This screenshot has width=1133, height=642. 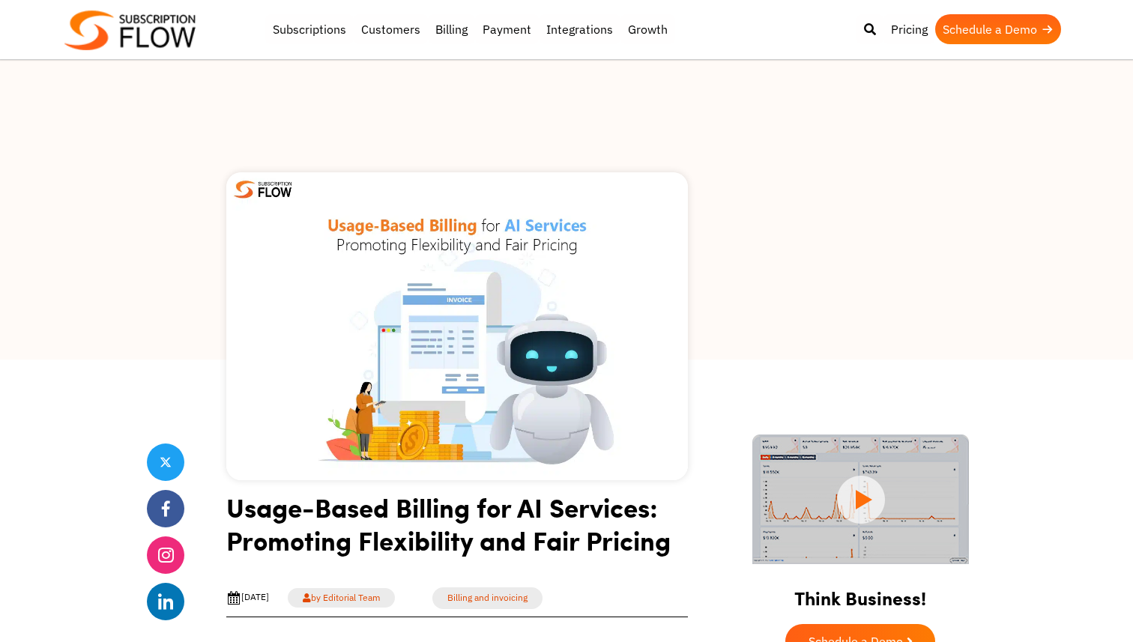 What do you see at coordinates (451, 29) in the screenshot?
I see `a: Billing` at bounding box center [451, 29].